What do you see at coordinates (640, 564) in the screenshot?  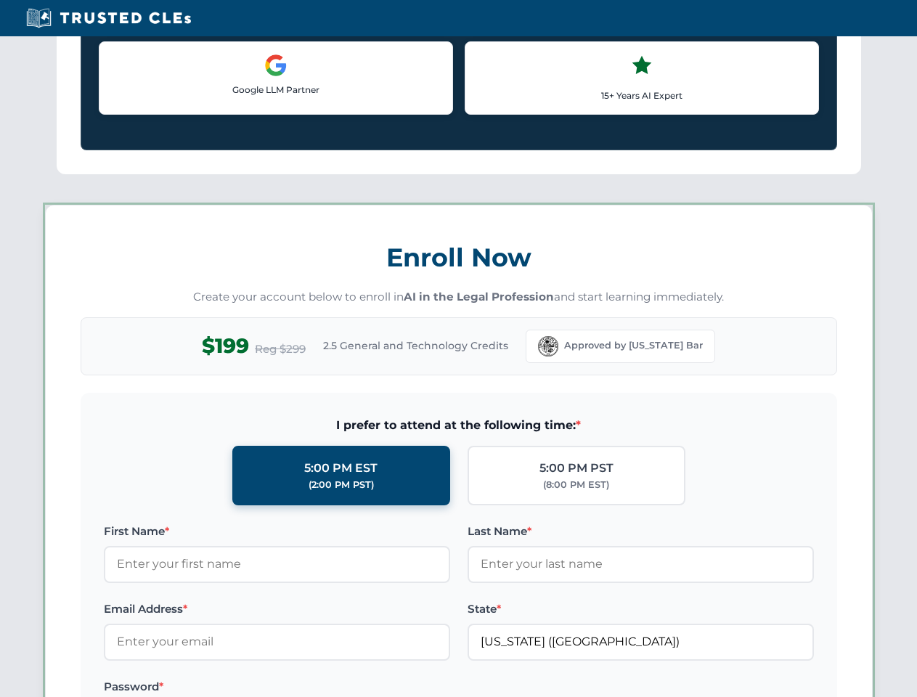 I see `input: Enter your last name` at bounding box center [640, 564].